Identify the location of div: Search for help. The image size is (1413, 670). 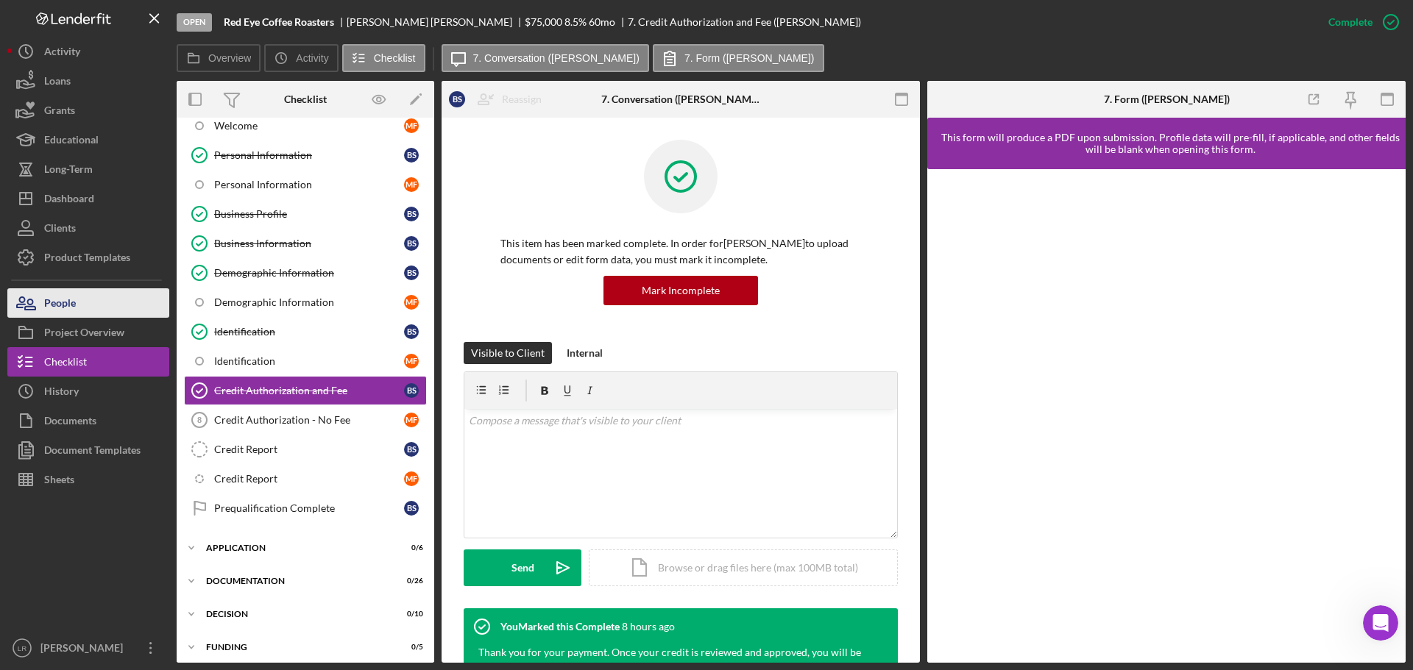
(147, 54).